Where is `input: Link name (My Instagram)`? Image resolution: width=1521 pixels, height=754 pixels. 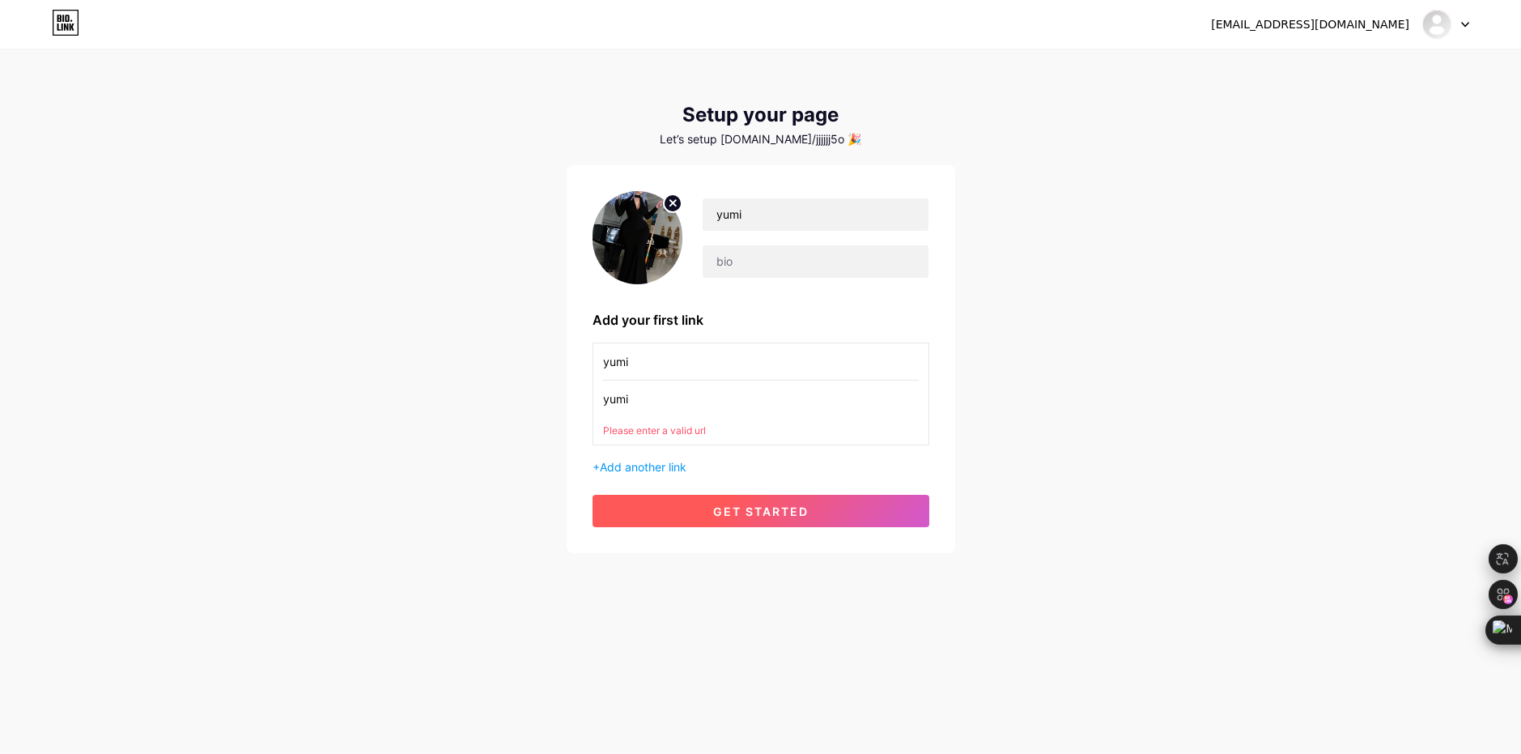 input: Link name (My Instagram) is located at coordinates (761, 361).